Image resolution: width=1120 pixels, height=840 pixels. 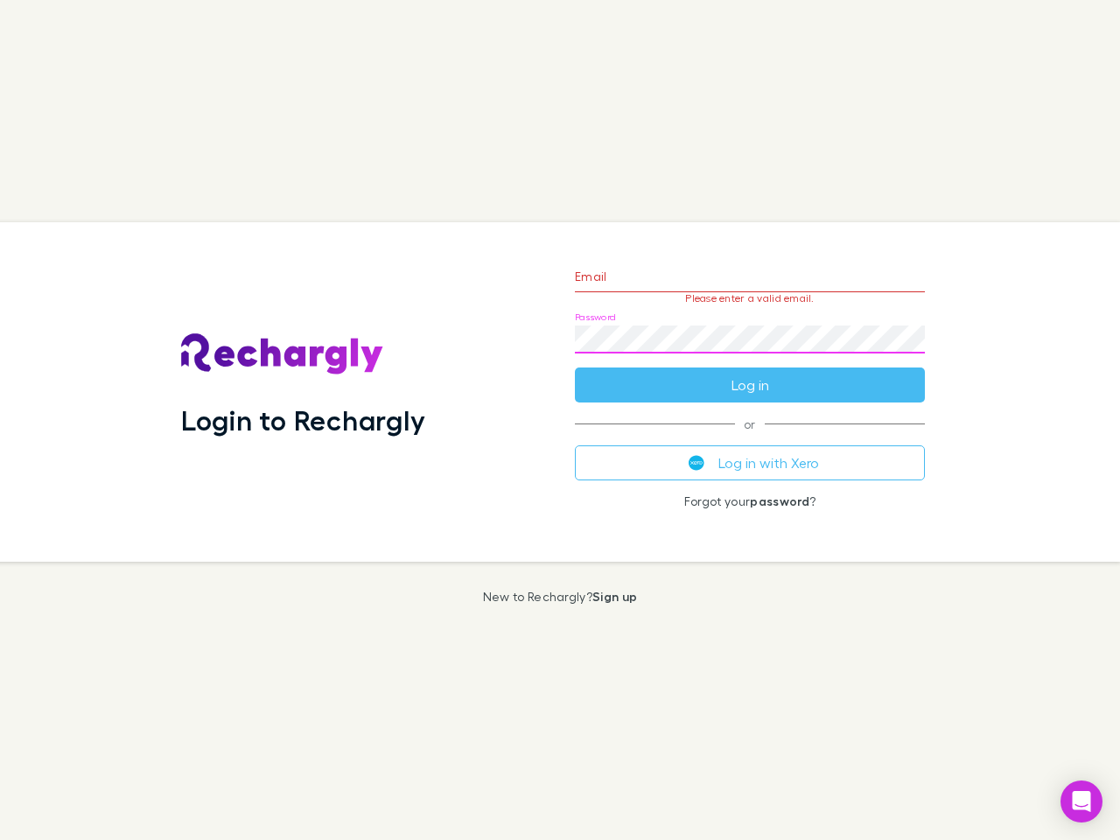 What do you see at coordinates (750, 463) in the screenshot?
I see `button: Log in with Xero` at bounding box center [750, 463].